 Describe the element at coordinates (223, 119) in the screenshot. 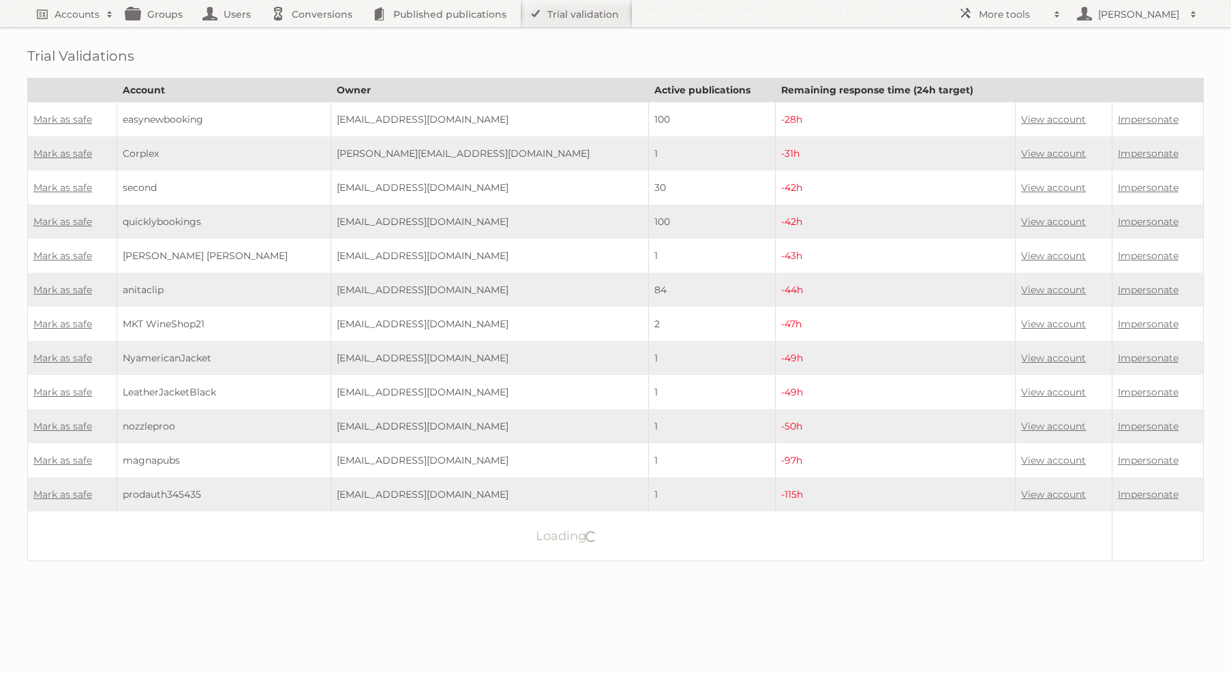

I see `td: easynewbooking` at that location.